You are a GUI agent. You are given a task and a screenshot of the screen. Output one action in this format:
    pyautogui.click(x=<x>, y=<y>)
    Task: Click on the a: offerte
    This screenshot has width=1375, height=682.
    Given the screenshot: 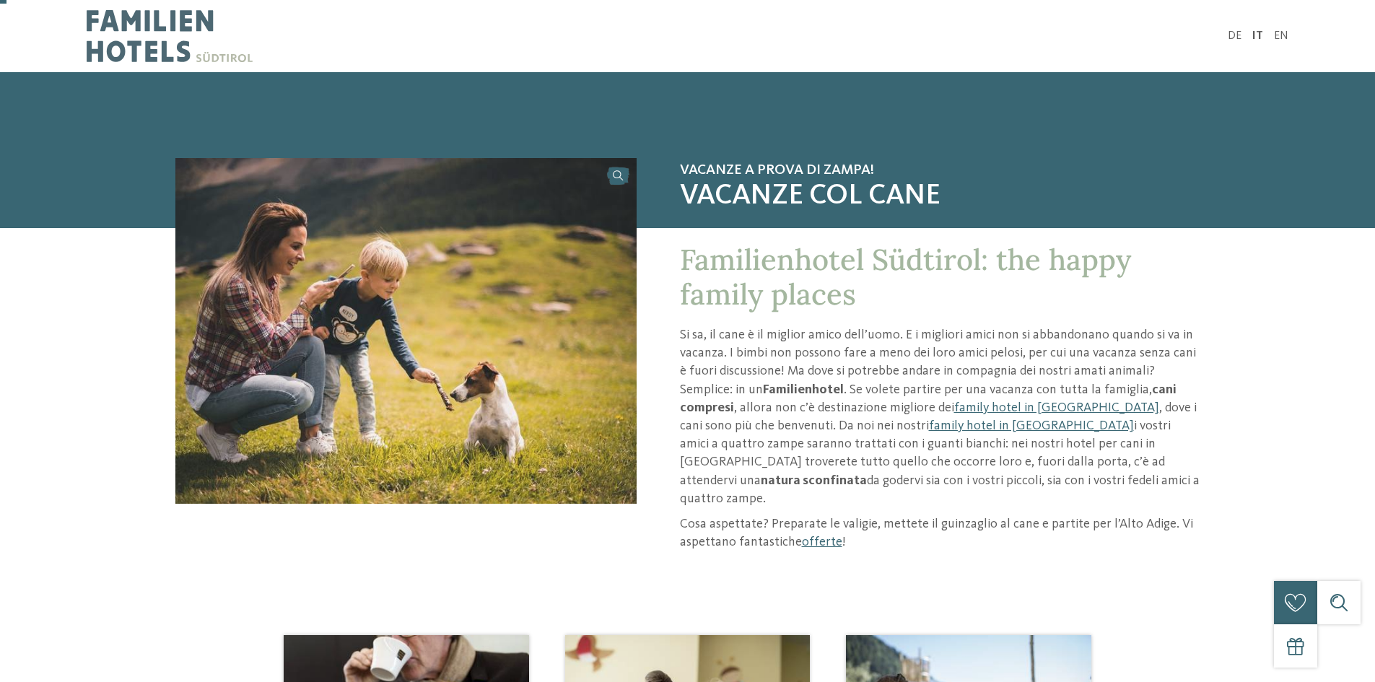 What is the action you would take?
    pyautogui.click(x=822, y=542)
    